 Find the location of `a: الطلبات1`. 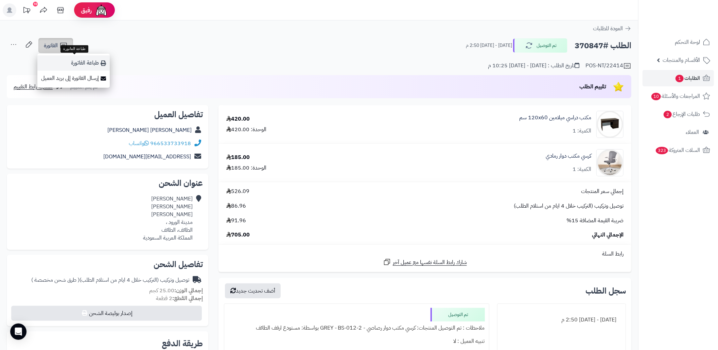

a: الطلبات1 is located at coordinates (678, 78).